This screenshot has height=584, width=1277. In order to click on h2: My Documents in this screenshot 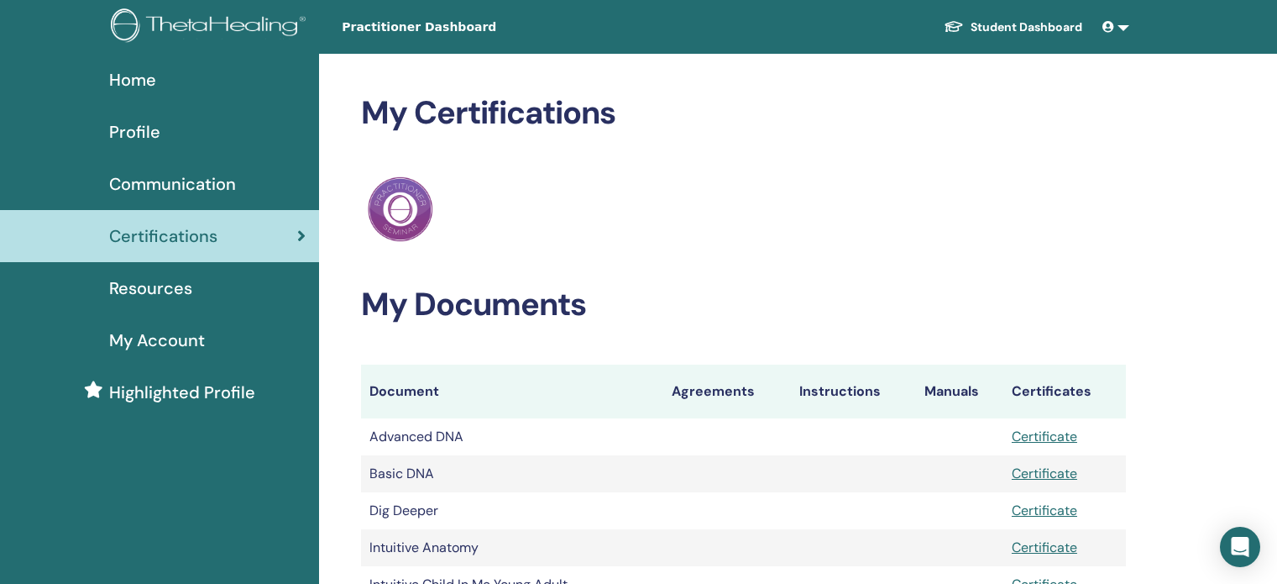, I will do `click(743, 305)`.